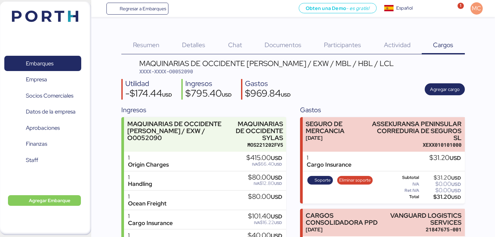 This screenshot has height=237, width=495. I want to click on button: Agregar Embarque, so click(44, 200).